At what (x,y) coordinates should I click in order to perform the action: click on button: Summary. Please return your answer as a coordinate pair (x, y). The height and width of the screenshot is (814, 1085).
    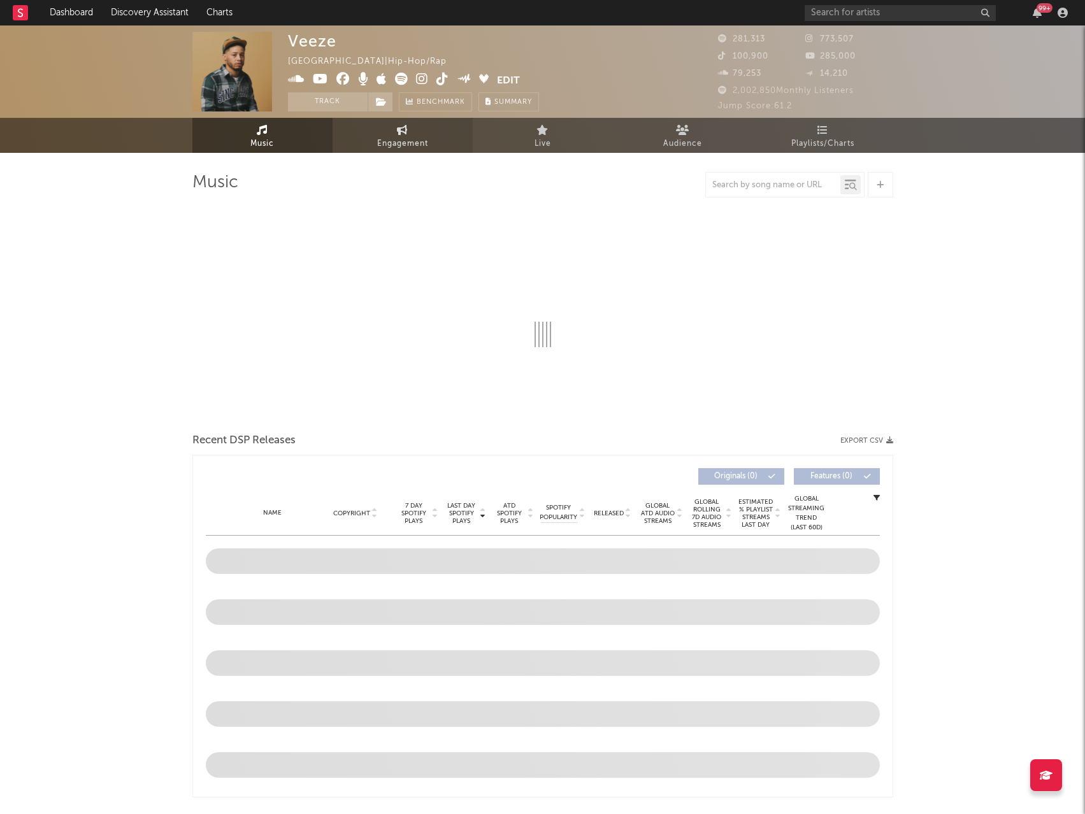
    Looking at the image, I should click on (508, 102).